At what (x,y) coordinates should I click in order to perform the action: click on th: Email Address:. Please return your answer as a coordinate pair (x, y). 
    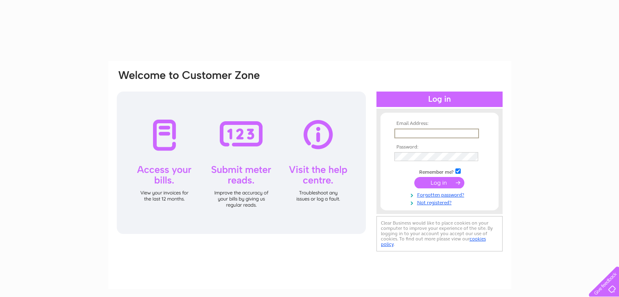
    Looking at the image, I should click on (440, 124).